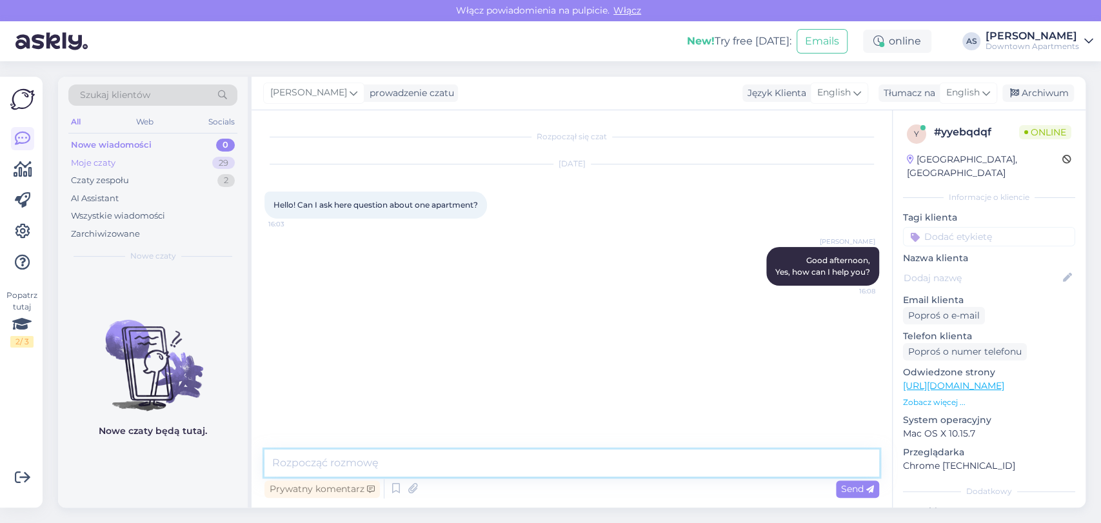 This screenshot has height=523, width=1101. What do you see at coordinates (1045, 132) in the screenshot?
I see `span: Online` at bounding box center [1045, 132].